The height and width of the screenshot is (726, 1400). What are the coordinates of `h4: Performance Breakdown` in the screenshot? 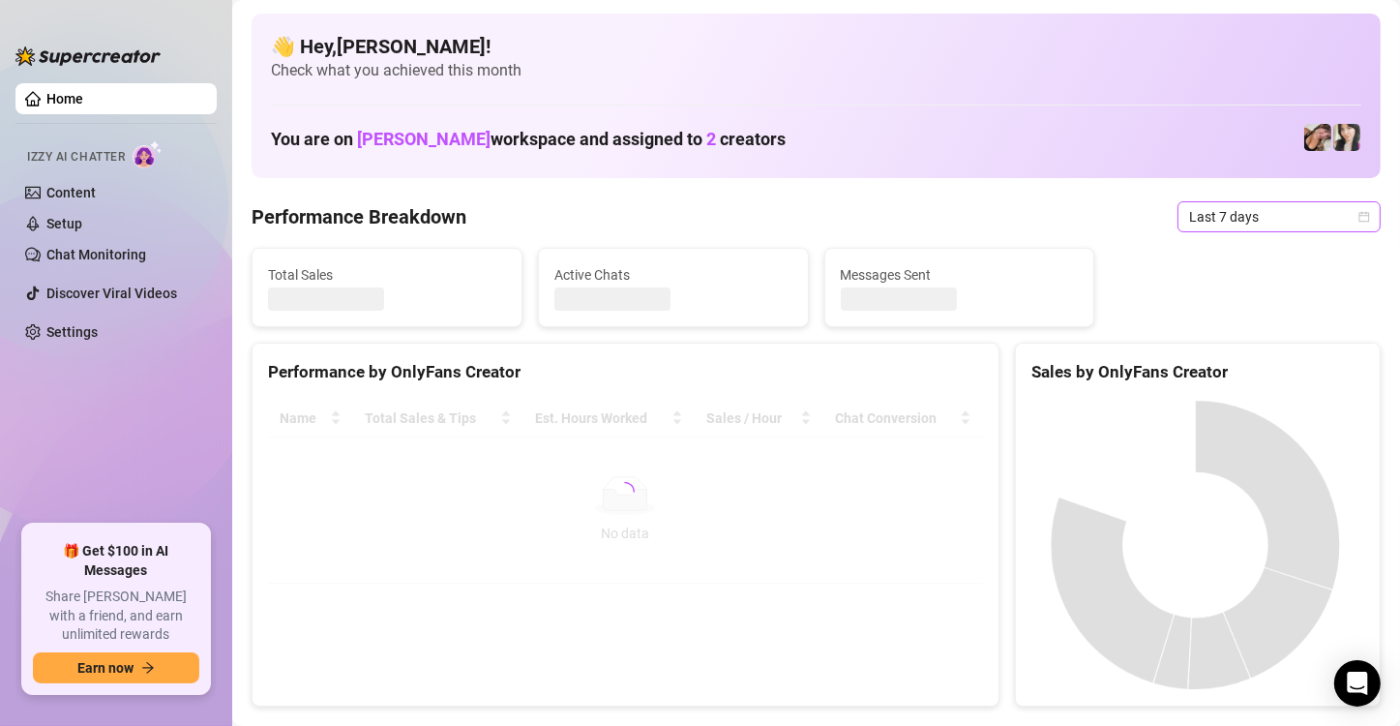 It's located at (359, 217).